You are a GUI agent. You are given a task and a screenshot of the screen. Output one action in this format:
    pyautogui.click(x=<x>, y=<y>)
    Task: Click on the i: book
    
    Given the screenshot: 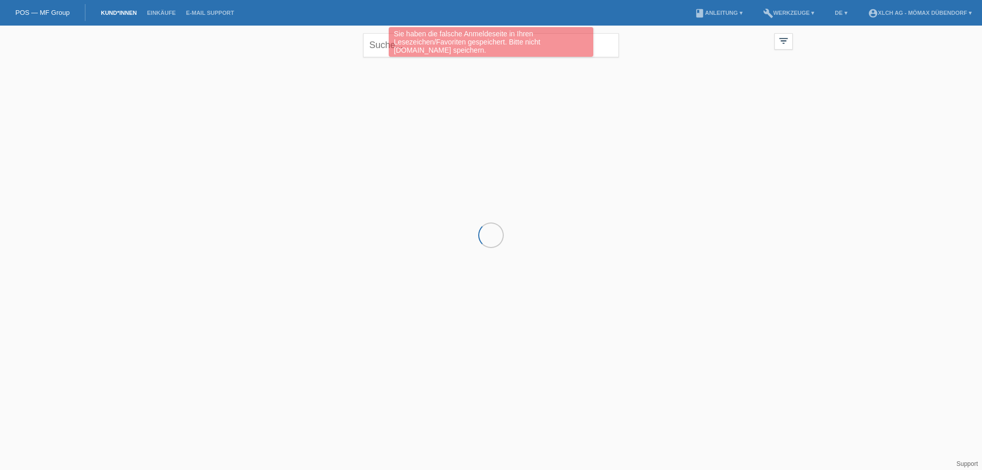 What is the action you would take?
    pyautogui.click(x=699, y=13)
    